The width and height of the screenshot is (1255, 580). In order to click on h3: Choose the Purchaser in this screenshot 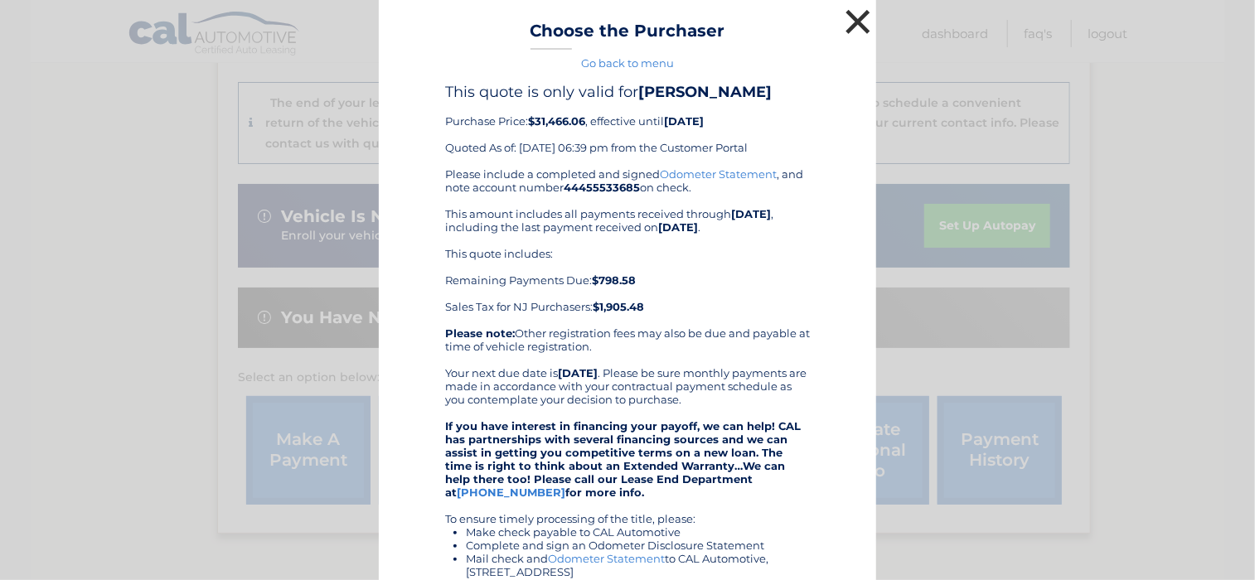, I will do `click(628, 35)`.